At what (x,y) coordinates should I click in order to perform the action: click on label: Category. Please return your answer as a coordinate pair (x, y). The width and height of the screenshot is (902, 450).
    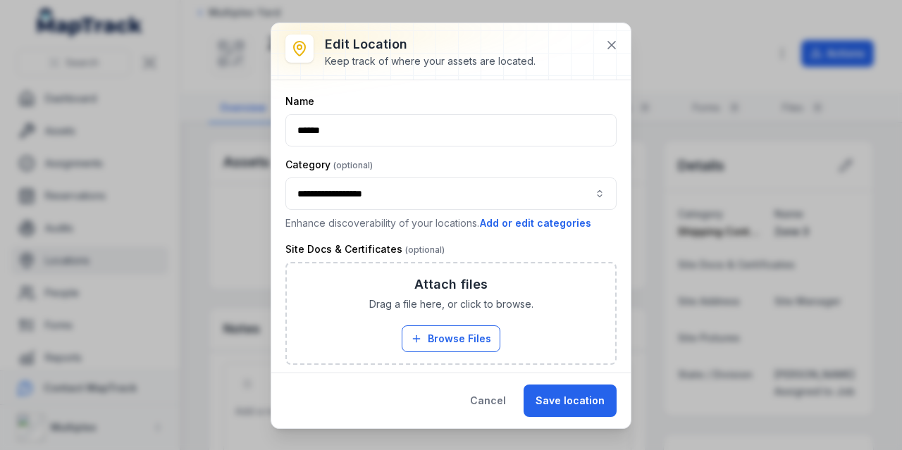
    Looking at the image, I should click on (329, 165).